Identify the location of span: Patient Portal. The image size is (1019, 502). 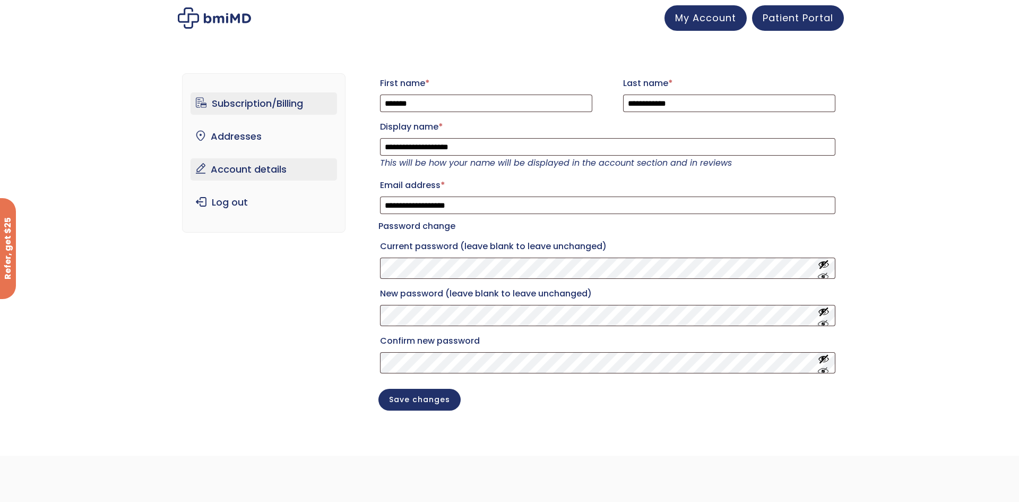
(798, 18).